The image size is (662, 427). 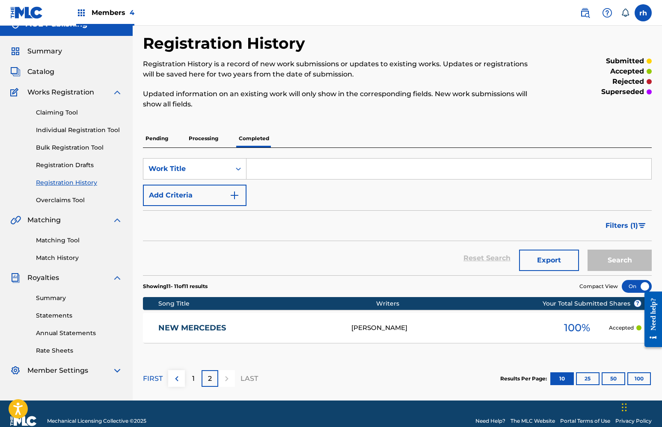 What do you see at coordinates (36, 51) in the screenshot?
I see `a: SummarySummary` at bounding box center [36, 51].